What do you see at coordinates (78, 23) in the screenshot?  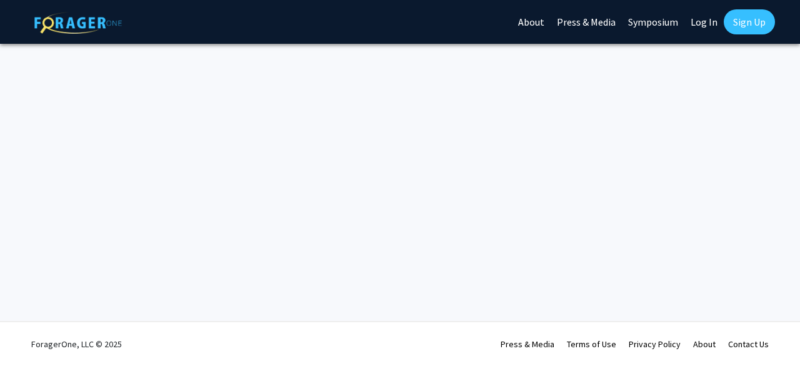 I see `img: ForagerOne Logo` at bounding box center [78, 23].